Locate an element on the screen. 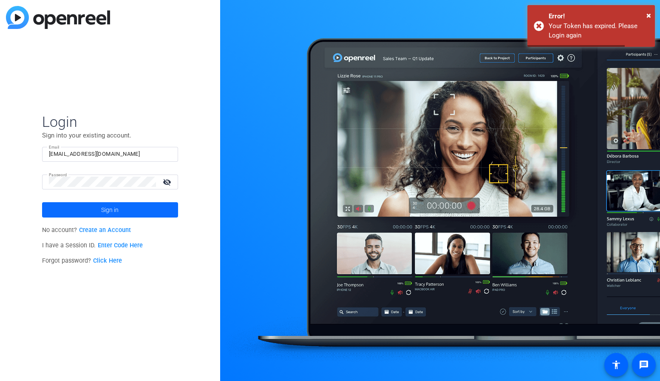 The width and height of the screenshot is (660, 381). button: Sign in is located at coordinates (110, 210).